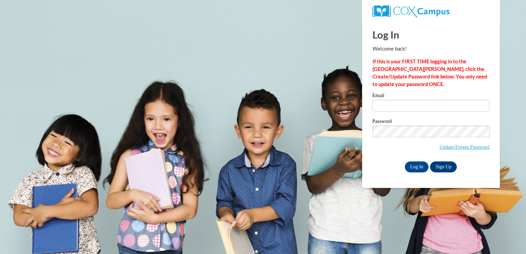 This screenshot has width=526, height=254. What do you see at coordinates (464, 147) in the screenshot?
I see `a: Update/Forgot Password` at bounding box center [464, 147].